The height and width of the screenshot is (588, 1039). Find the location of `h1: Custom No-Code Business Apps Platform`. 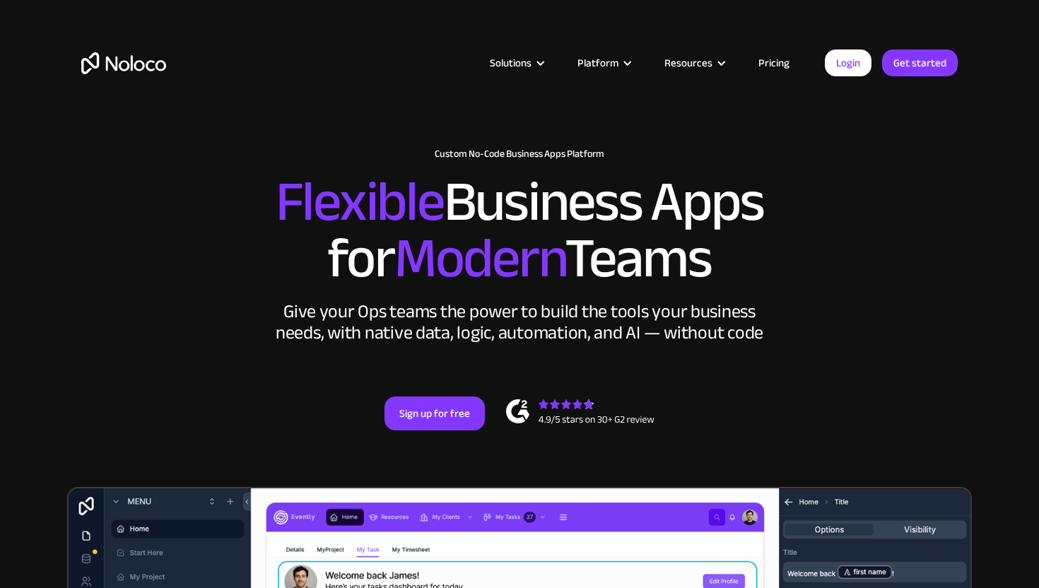

h1: Custom No-Code Business Apps Platform is located at coordinates (520, 154).